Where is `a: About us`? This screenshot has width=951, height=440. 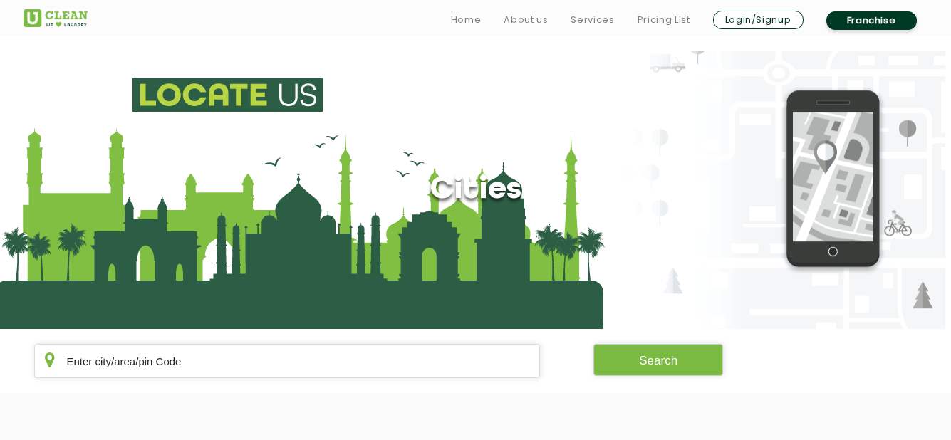 a: About us is located at coordinates (525, 20).